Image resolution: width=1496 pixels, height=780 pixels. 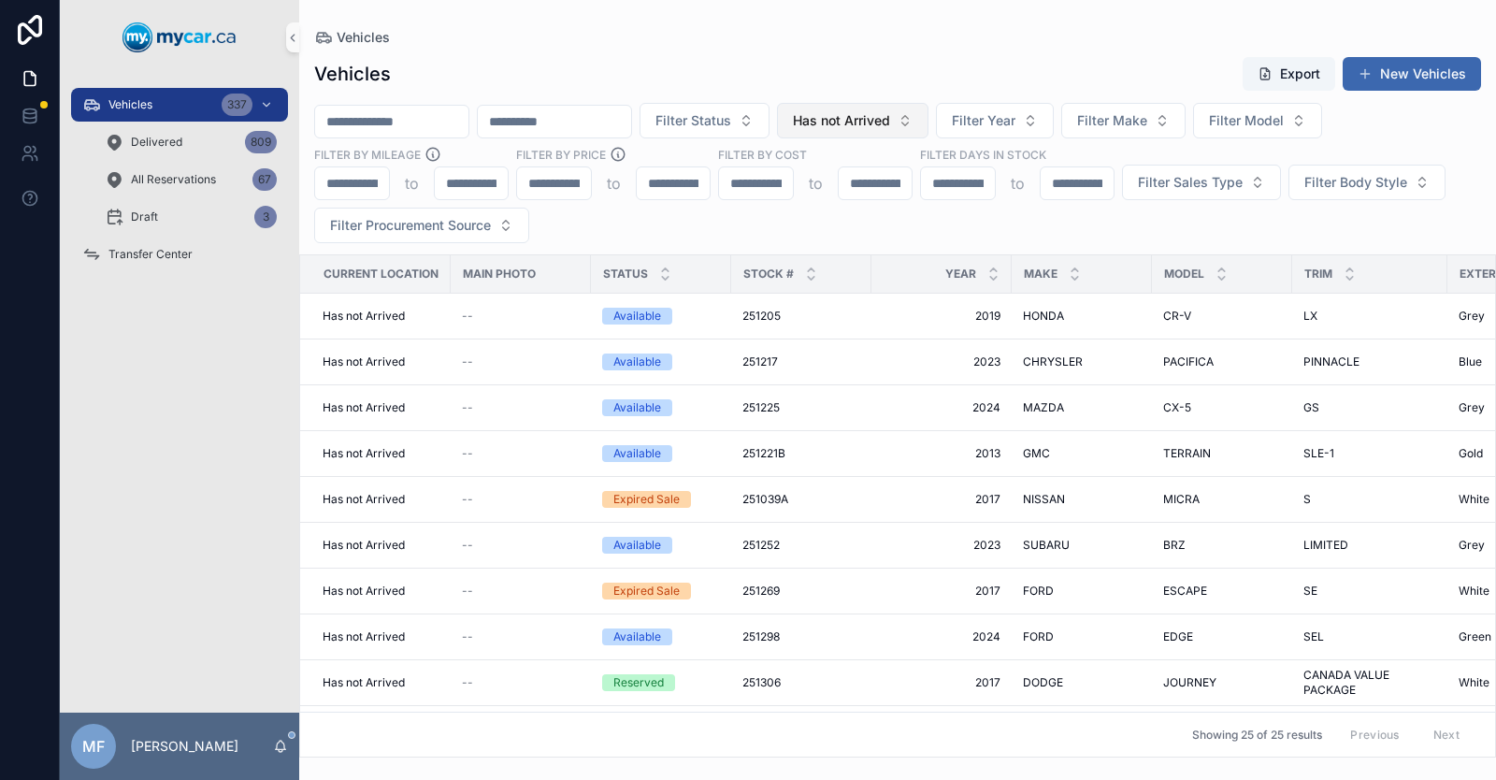 What do you see at coordinates (130, 105) in the screenshot?
I see `span: Vehicles` at bounding box center [130, 105].